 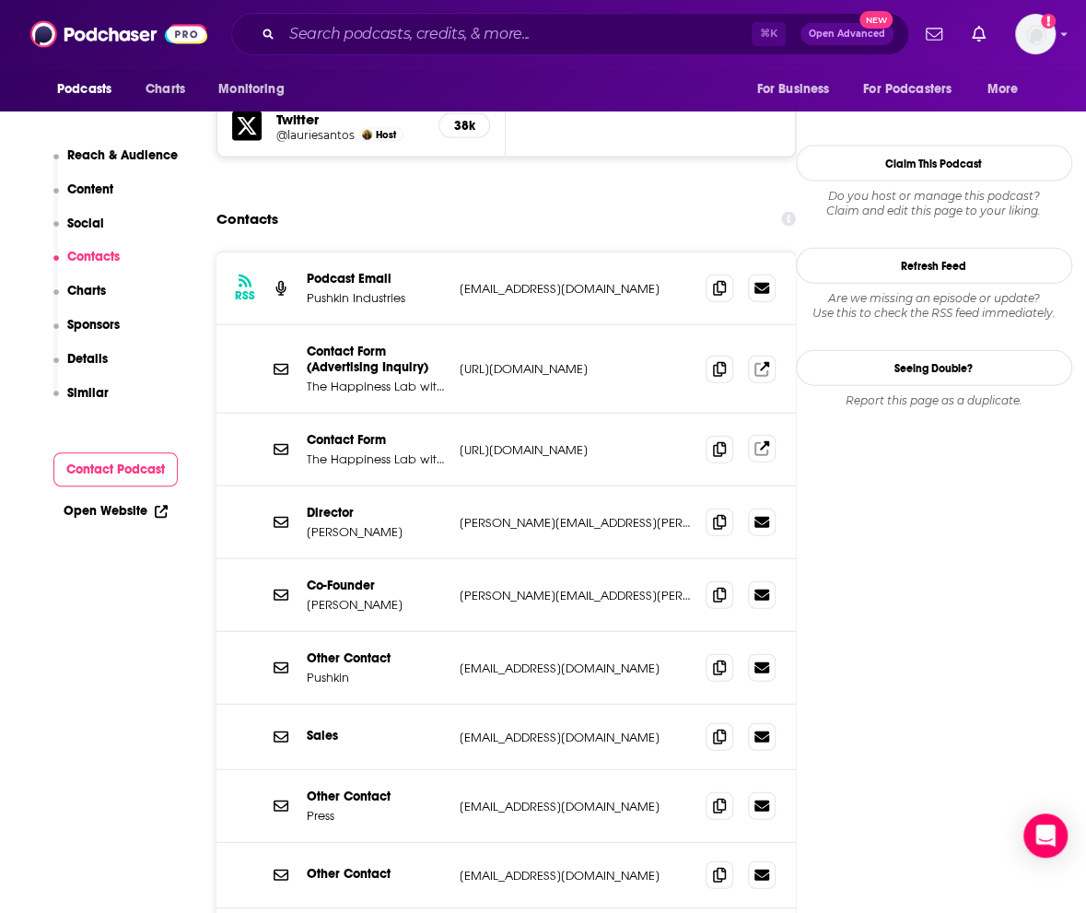 I want to click on img: Podchaser - Follow, Share and Rate Podcasts, so click(x=119, y=34).